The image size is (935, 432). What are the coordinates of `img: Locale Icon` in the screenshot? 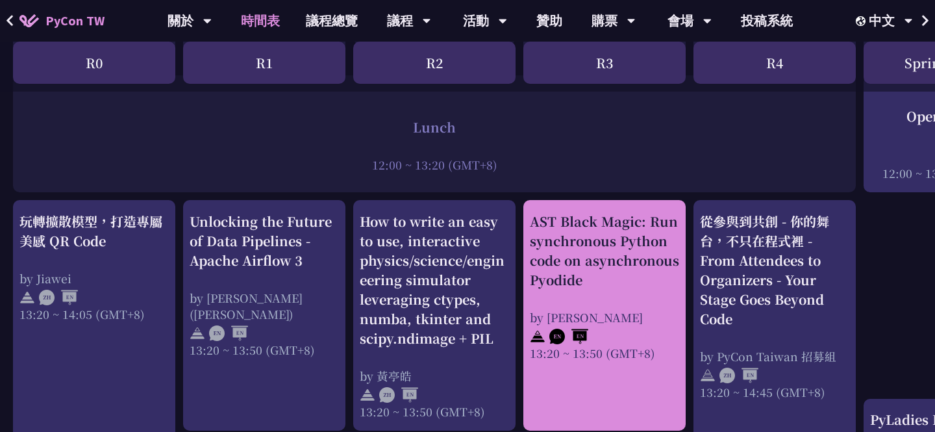 It's located at (862, 21).